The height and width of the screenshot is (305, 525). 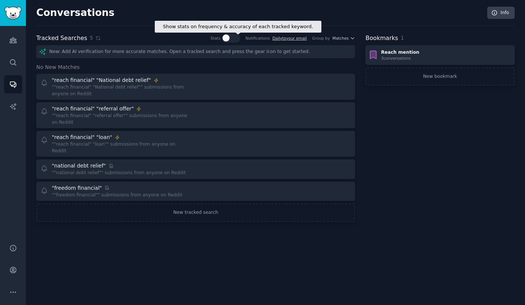 I want to click on a: "reach financial" "loan"""reach financial" "loan"" submissions from anyone on Reddit, so click(x=195, y=144).